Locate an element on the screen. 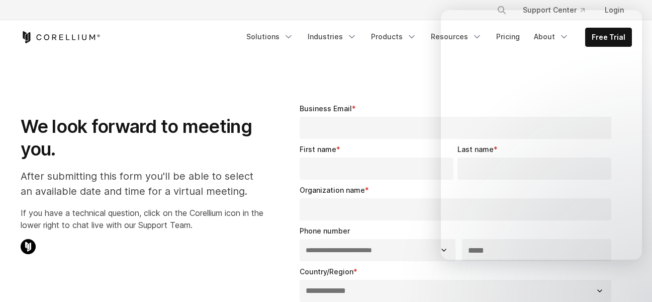 Image resolution: width=652 pixels, height=302 pixels. p: If you have a technical question, click on the Corellium icon in the lower right to chat live wit... is located at coordinates (142, 219).